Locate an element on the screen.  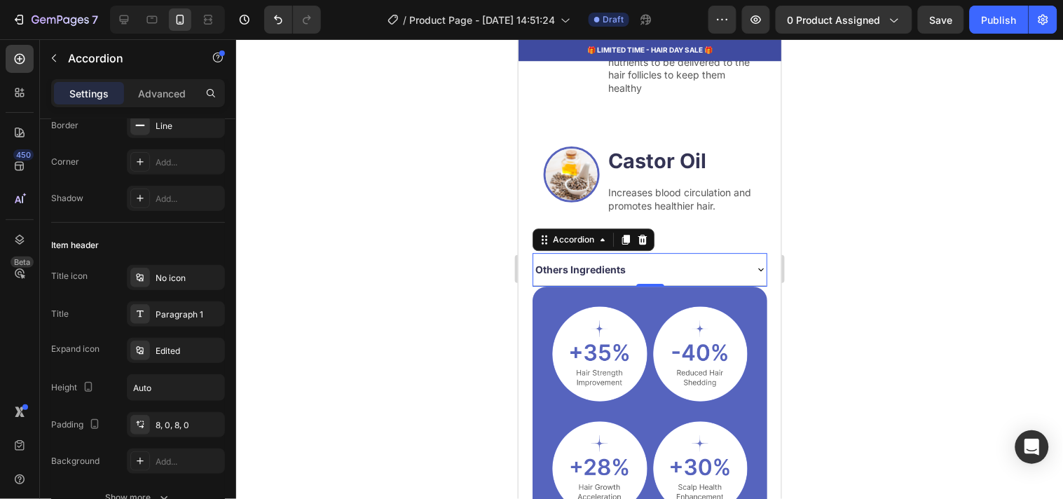
span: Draft is located at coordinates (613, 20).